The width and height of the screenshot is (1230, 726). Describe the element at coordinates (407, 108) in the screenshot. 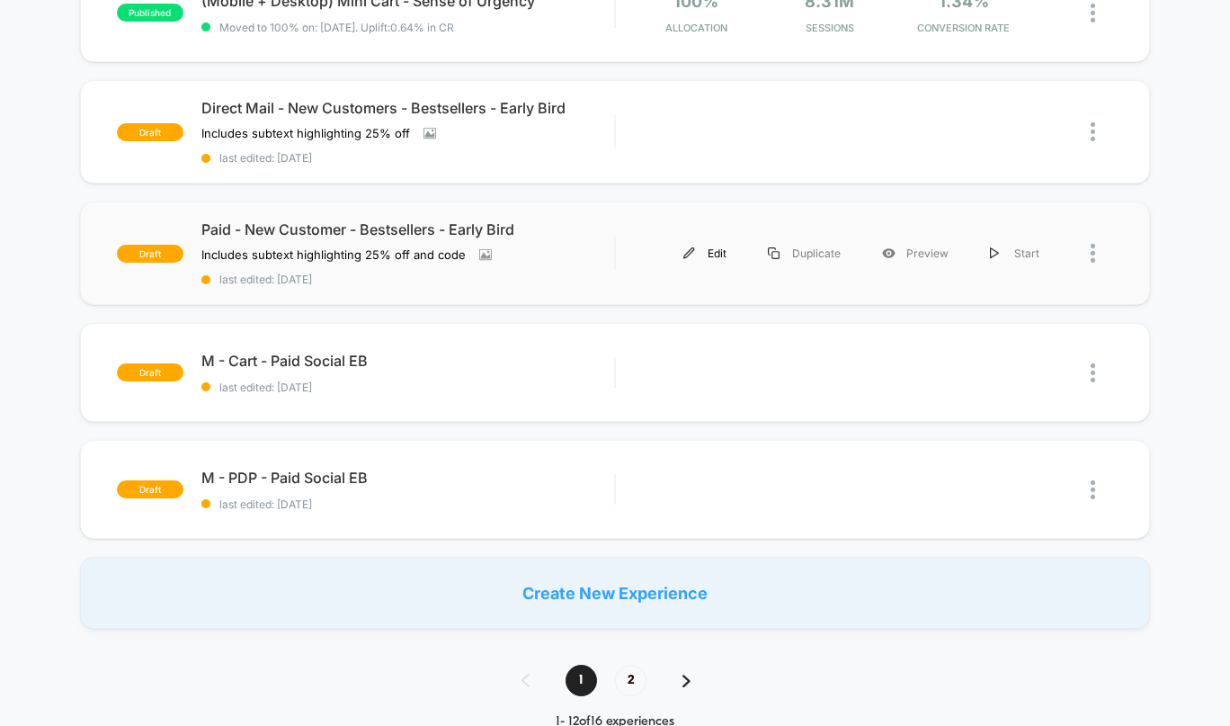

I see `span: Direct Mail - New Customers - Bestsellers - Early Bird` at that location.